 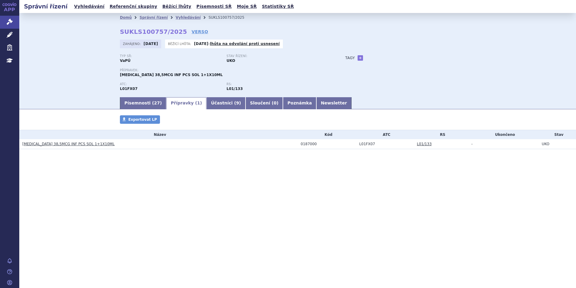 What do you see at coordinates (277, 84) in the screenshot?
I see `p: RS:` at bounding box center [277, 84].